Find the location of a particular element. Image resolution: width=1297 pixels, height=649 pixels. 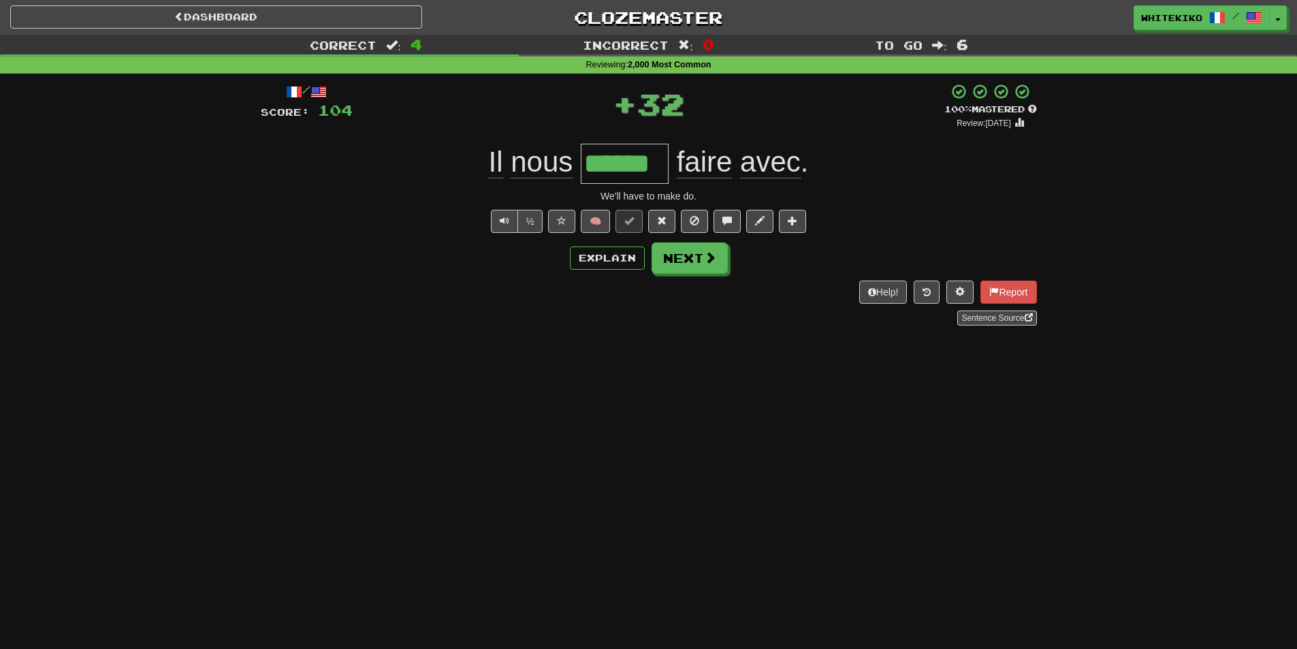

span: To go is located at coordinates (899, 45).